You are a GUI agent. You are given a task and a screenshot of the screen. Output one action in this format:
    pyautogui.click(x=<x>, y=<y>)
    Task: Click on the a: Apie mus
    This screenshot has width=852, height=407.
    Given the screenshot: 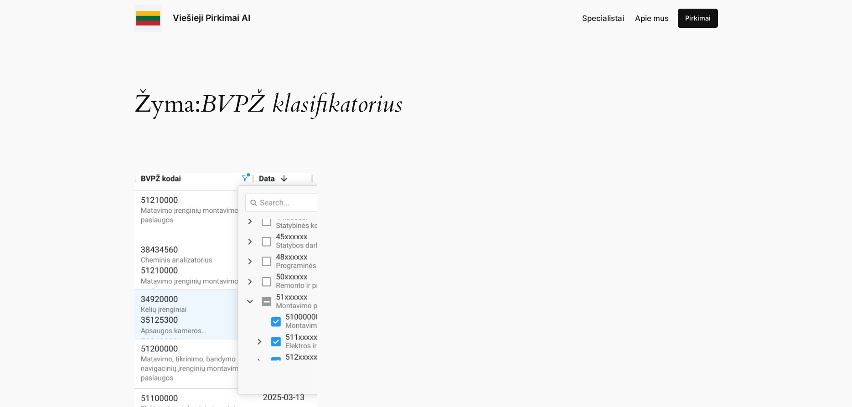 What is the action you would take?
    pyautogui.click(x=652, y=18)
    